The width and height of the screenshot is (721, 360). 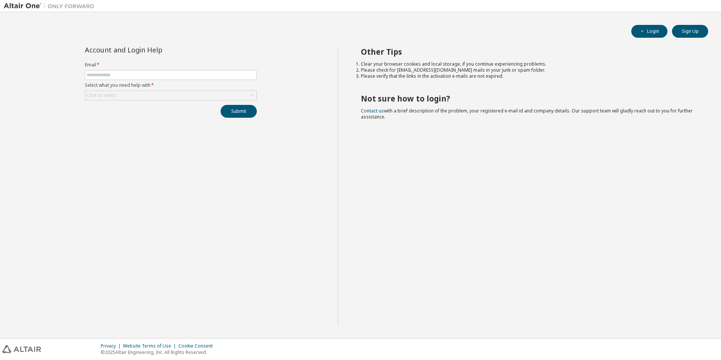 What do you see at coordinates (239, 111) in the screenshot?
I see `button: Submit` at bounding box center [239, 111].